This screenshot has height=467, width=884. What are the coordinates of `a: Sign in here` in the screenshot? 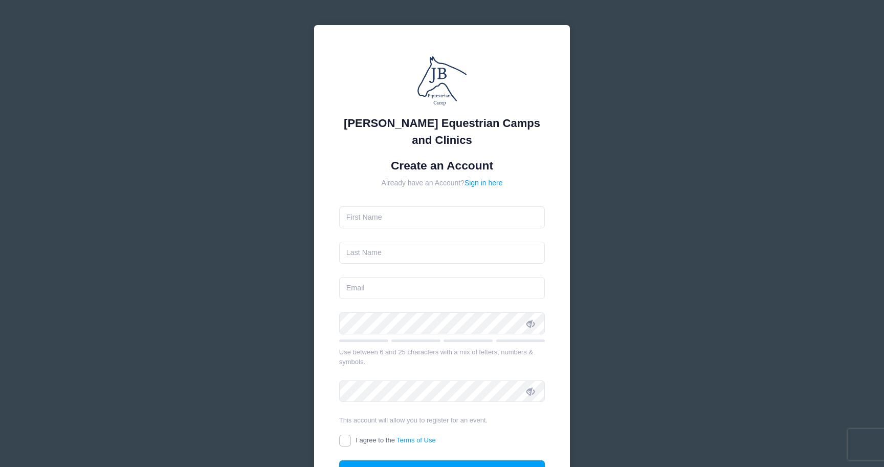 It's located at (483, 183).